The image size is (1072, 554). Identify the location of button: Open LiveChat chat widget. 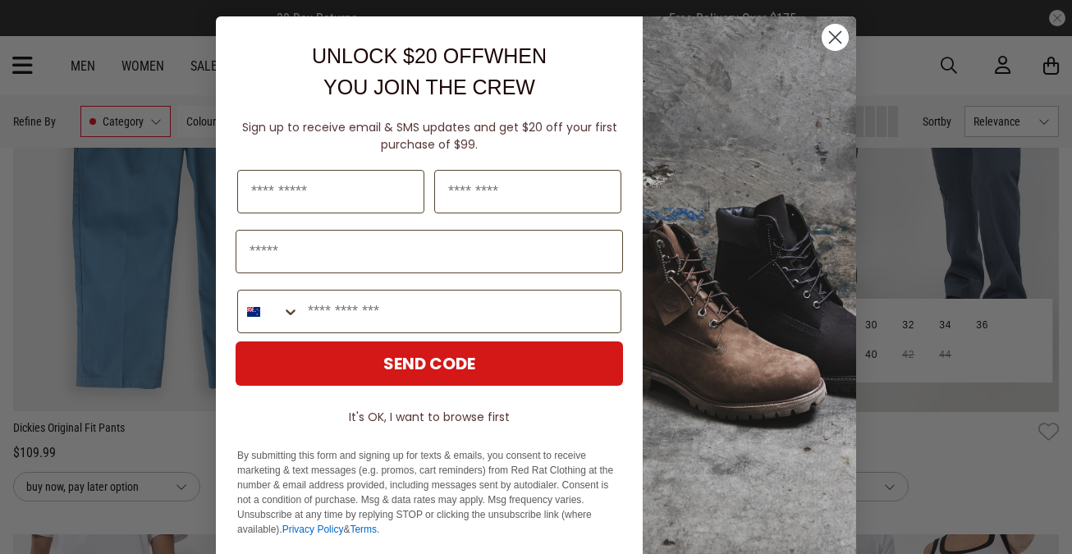
(38, 31).